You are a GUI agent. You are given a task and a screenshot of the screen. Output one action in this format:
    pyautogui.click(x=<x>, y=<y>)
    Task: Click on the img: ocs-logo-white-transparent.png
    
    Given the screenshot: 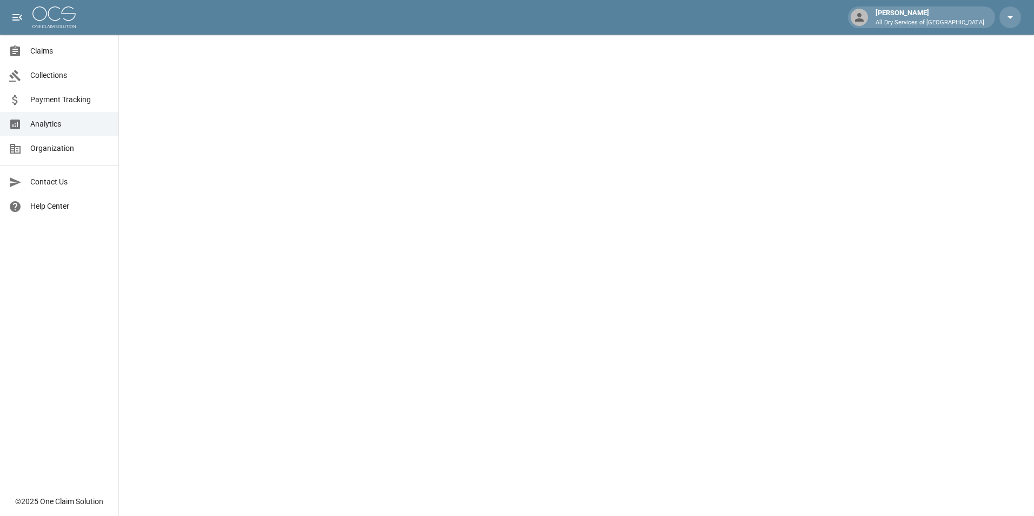 What is the action you would take?
    pyautogui.click(x=54, y=17)
    